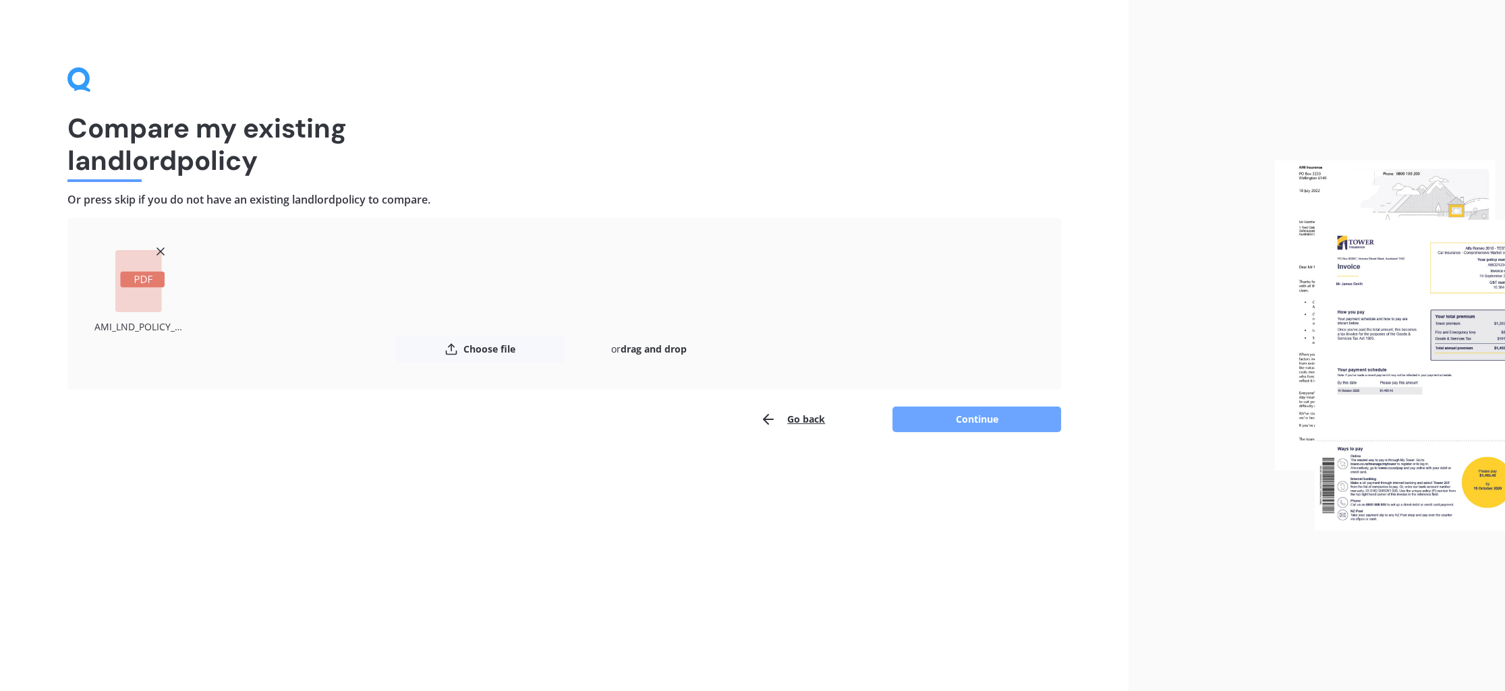 The height and width of the screenshot is (691, 1505). I want to click on h4: Or press skip if you do not have an existing landlord policy to compare., so click(564, 200).